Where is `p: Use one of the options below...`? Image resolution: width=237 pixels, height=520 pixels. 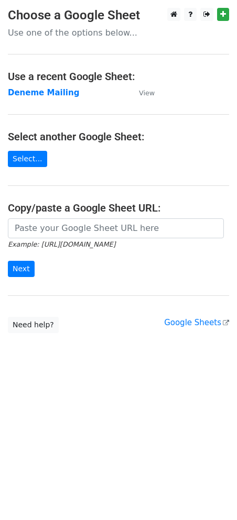 p: Use one of the options below... is located at coordinates (118, 32).